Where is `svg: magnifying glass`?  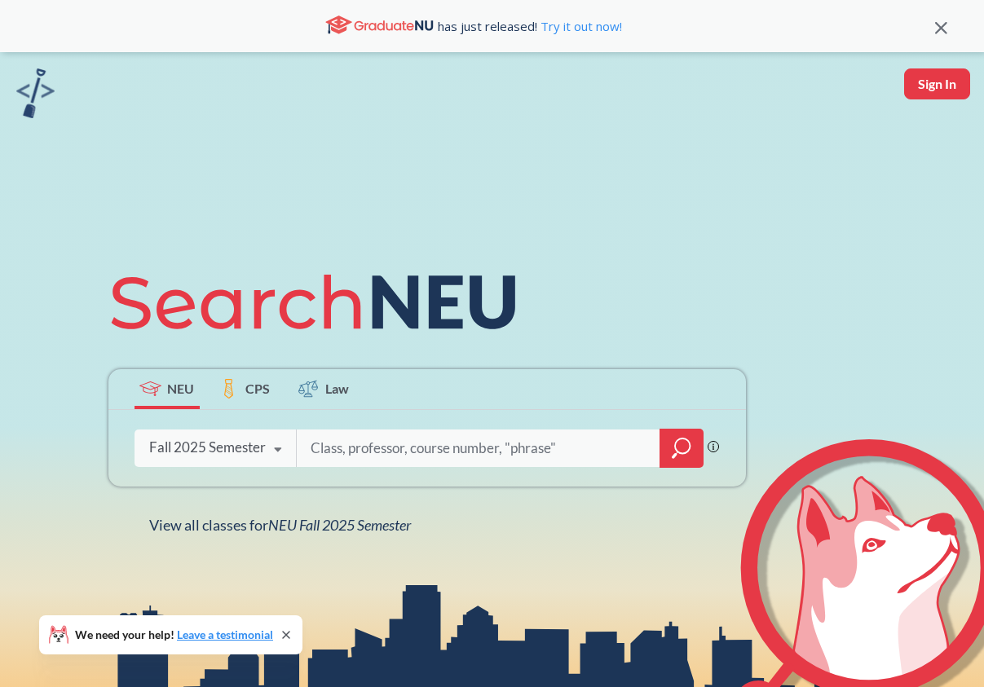
svg: magnifying glass is located at coordinates (682, 449).